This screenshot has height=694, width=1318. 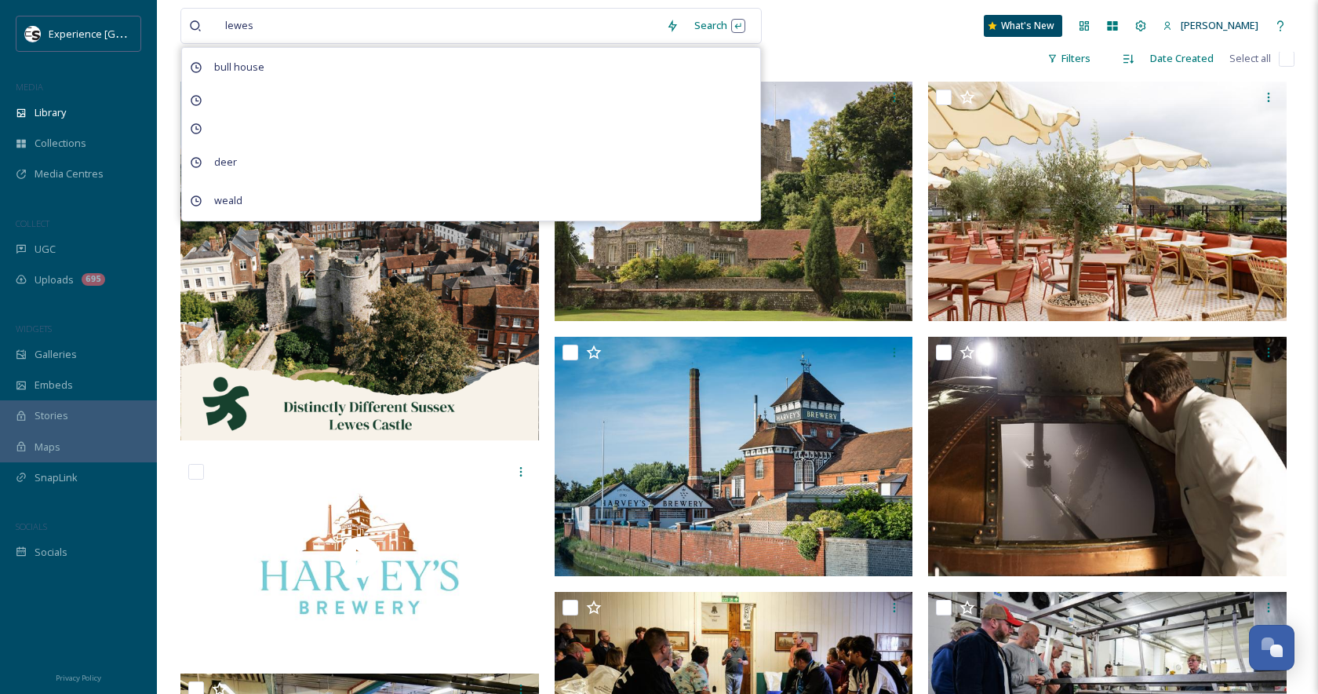 What do you see at coordinates (1250, 58) in the screenshot?
I see `span: Select all` at bounding box center [1250, 58].